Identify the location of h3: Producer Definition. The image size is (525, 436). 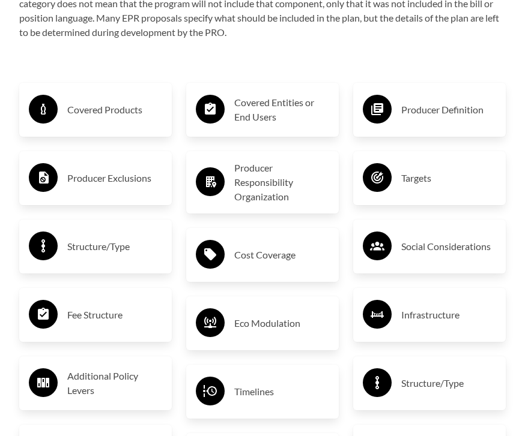
(448, 110).